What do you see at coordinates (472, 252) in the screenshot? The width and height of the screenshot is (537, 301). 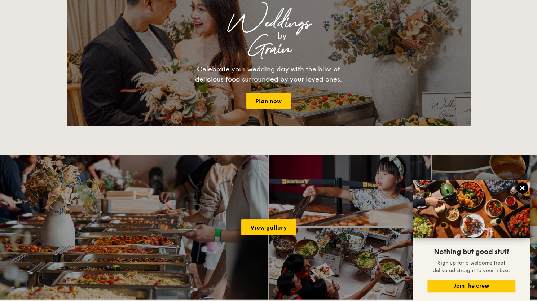 I see `span: Nothing but good stuff` at bounding box center [472, 252].